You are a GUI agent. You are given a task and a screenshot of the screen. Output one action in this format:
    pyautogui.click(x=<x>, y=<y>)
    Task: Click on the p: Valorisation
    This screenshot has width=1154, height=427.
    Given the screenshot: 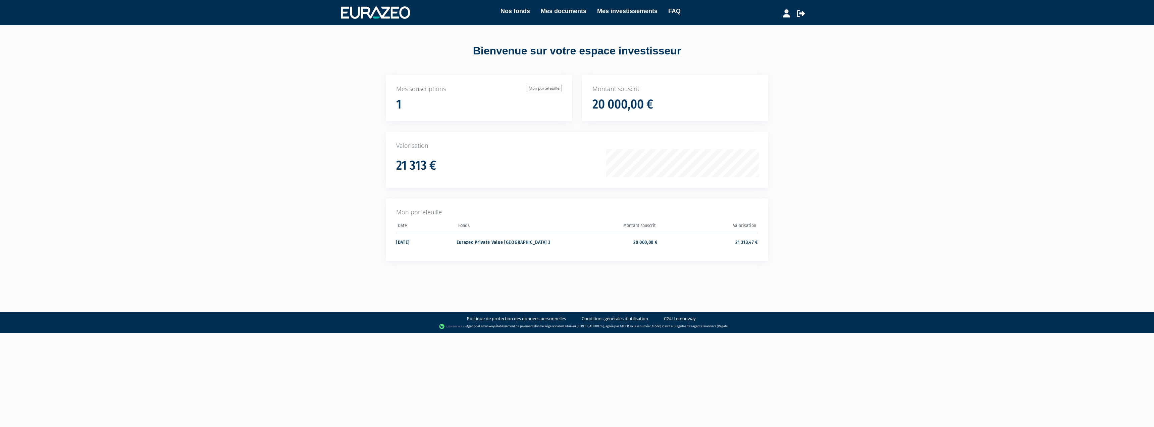 What is the action you would take?
    pyautogui.click(x=577, y=146)
    